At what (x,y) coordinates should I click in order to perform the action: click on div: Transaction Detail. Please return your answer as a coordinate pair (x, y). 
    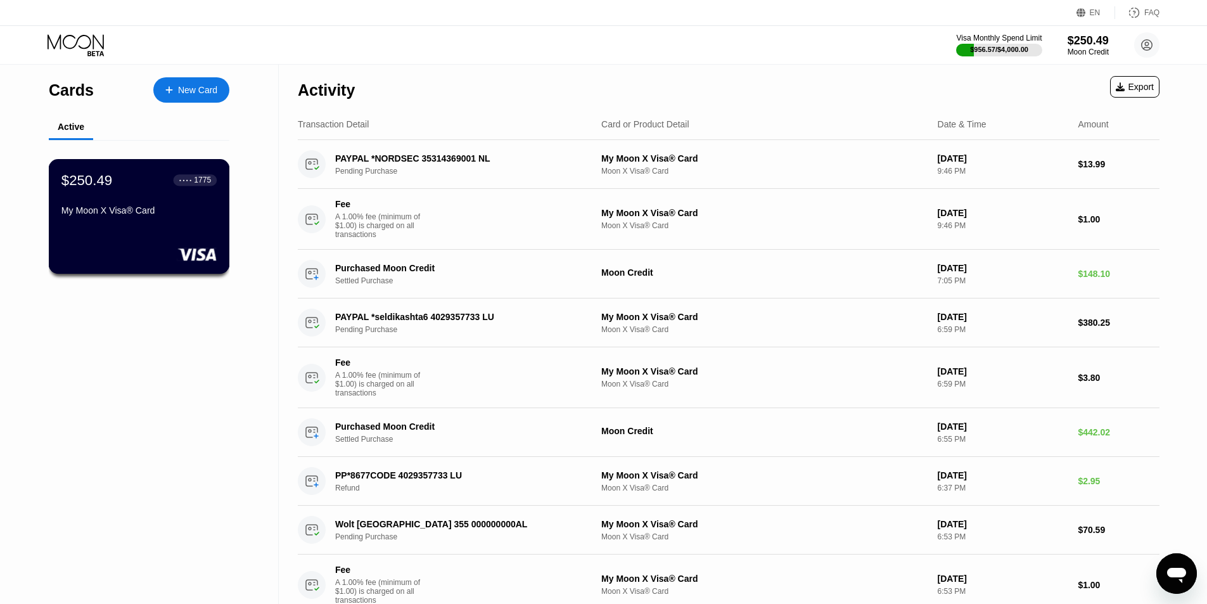
    Looking at the image, I should click on (333, 124).